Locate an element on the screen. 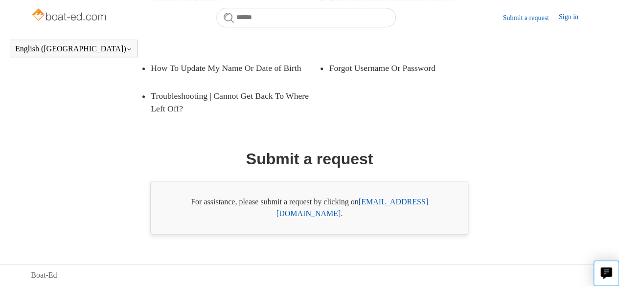  input: Search is located at coordinates (306, 18).